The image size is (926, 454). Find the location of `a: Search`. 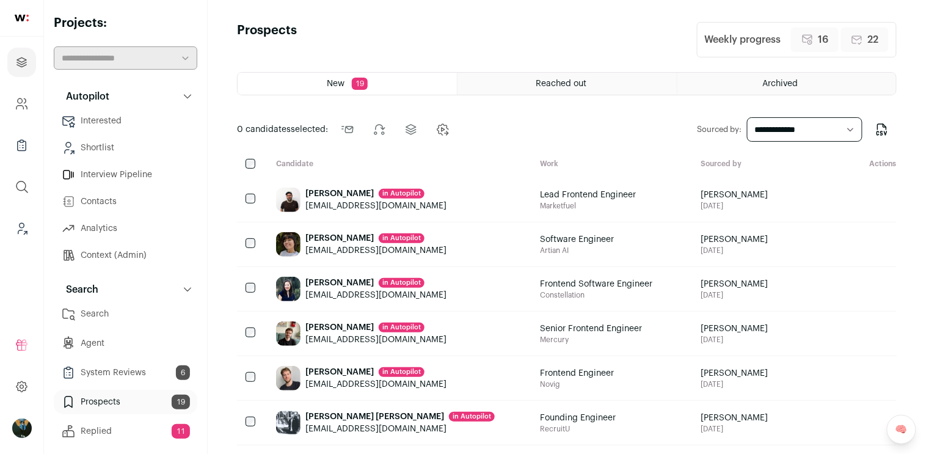

a: Search is located at coordinates (125, 314).